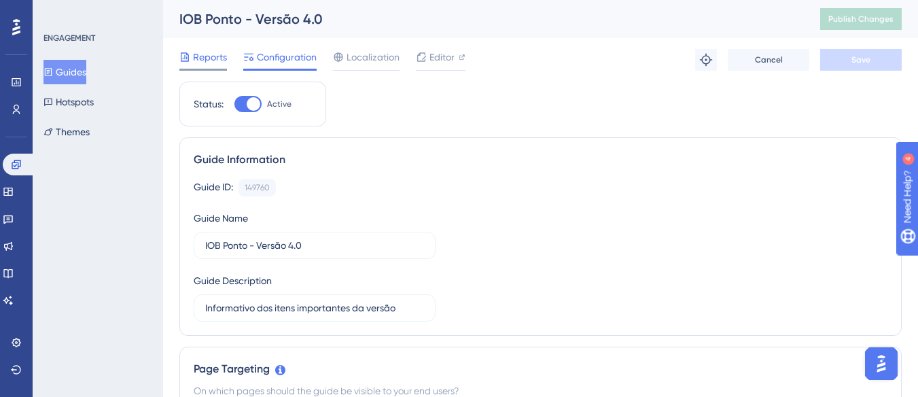 This screenshot has height=397, width=918. What do you see at coordinates (213, 188) in the screenshot?
I see `div: Guide ID:` at bounding box center [213, 188].